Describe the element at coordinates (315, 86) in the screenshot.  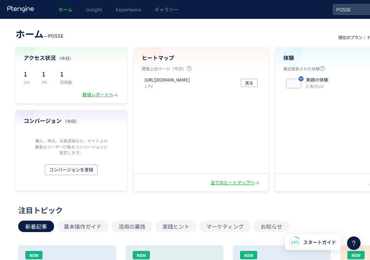
I see `i: 0 表示UU` at that location.